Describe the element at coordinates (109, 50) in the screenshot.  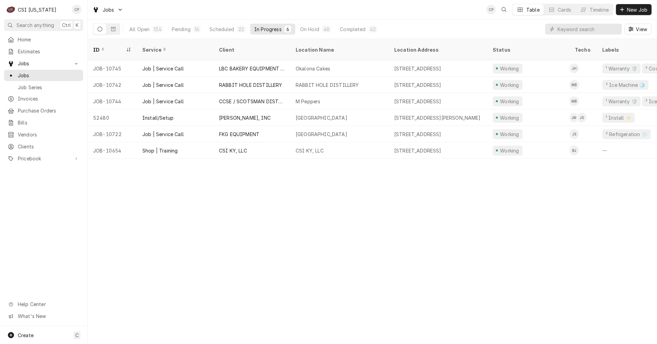
I see `div: ID` at that location.